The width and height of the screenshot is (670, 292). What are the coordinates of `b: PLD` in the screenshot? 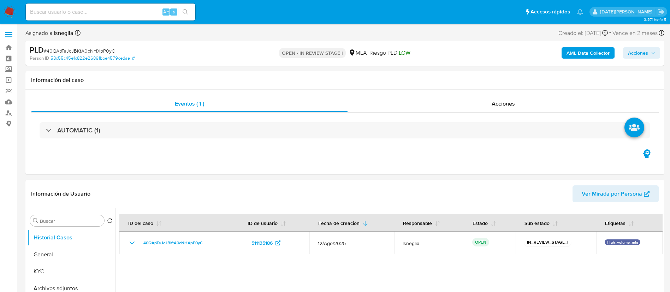 It's located at (37, 50).